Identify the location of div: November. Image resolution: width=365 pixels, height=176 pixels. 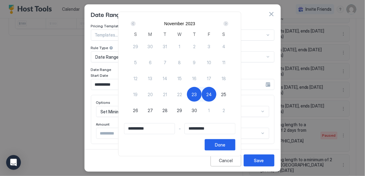
(174, 24).